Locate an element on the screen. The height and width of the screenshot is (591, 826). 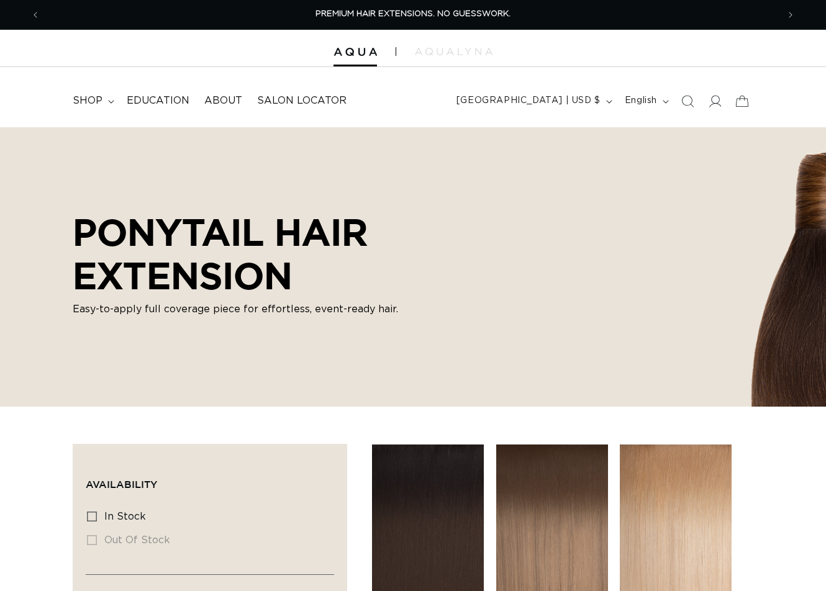
span: Education is located at coordinates (158, 101).